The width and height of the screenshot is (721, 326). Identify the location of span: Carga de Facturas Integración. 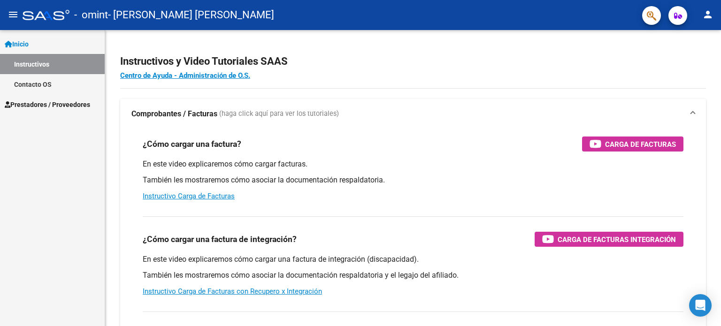
(616, 239).